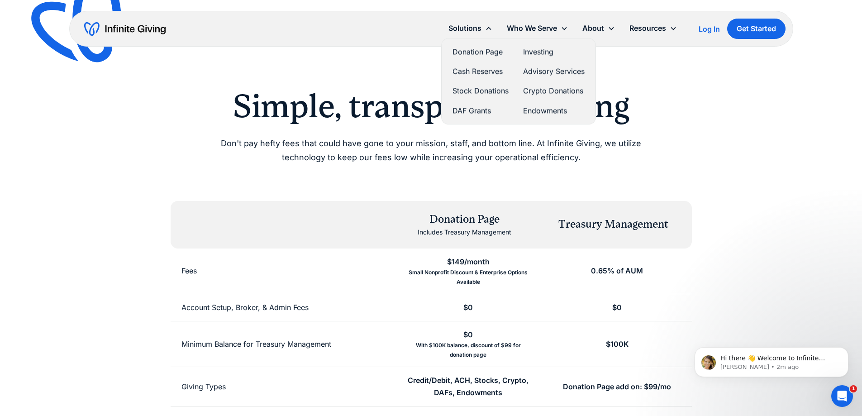 The height and width of the screenshot is (416, 862). I want to click on div: 0.65% of AUM, so click(617, 271).